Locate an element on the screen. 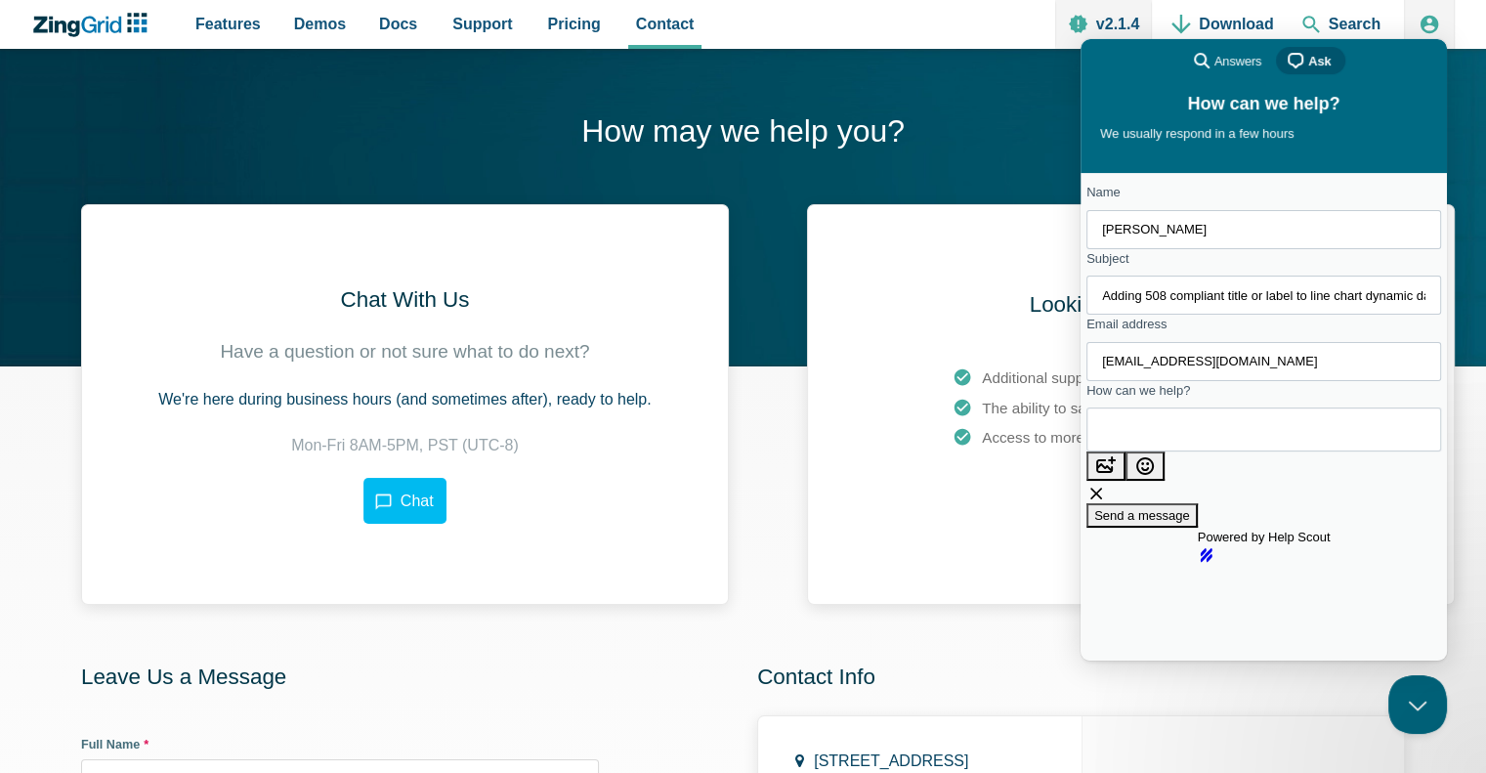  span: Features is located at coordinates (228, 23).